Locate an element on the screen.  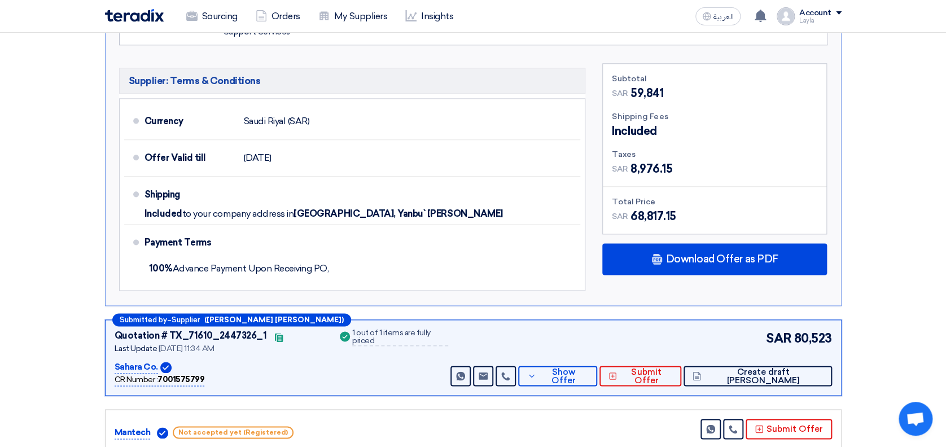
span: Supplier is located at coordinates (186, 319).